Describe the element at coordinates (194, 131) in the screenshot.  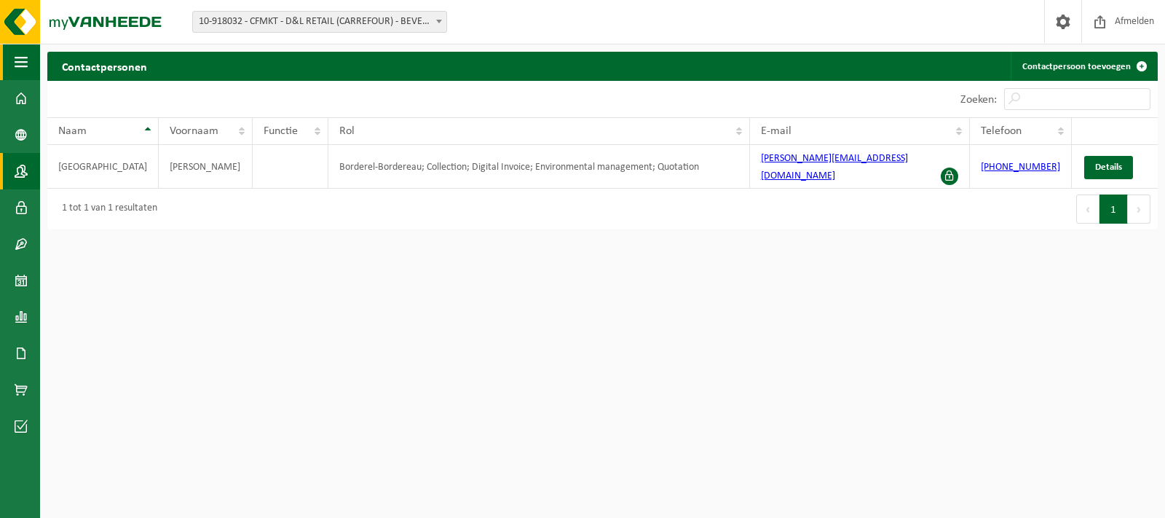
I see `span: Voornaam` at that location.